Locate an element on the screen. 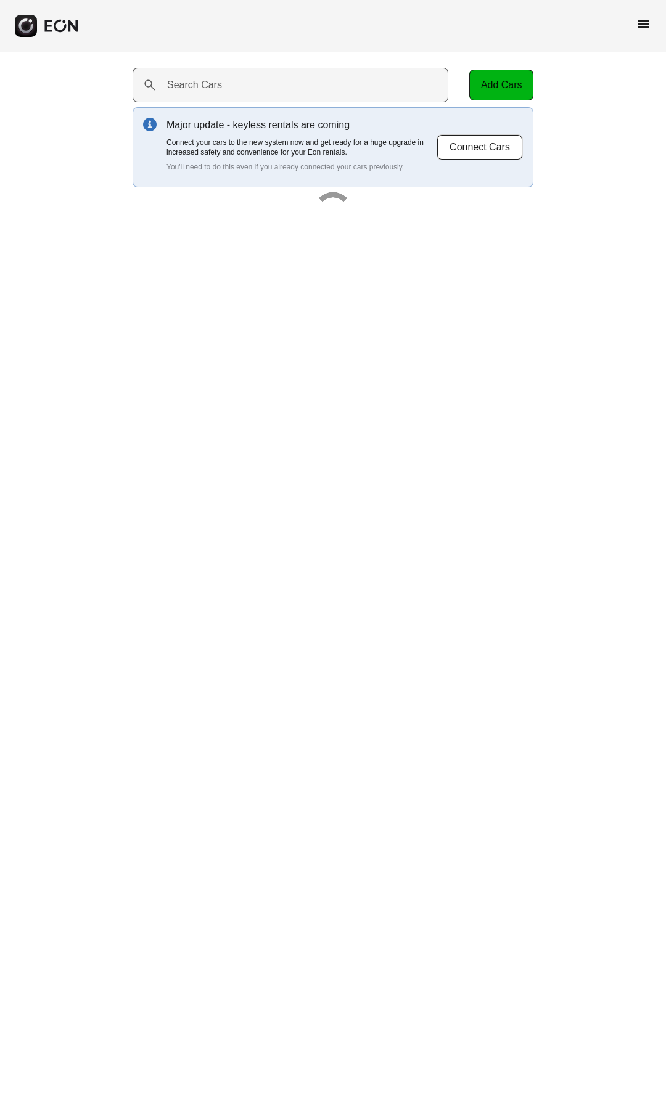 This screenshot has height=1100, width=666. p: Major update - keyless rentals are coming is located at coordinates (301, 125).